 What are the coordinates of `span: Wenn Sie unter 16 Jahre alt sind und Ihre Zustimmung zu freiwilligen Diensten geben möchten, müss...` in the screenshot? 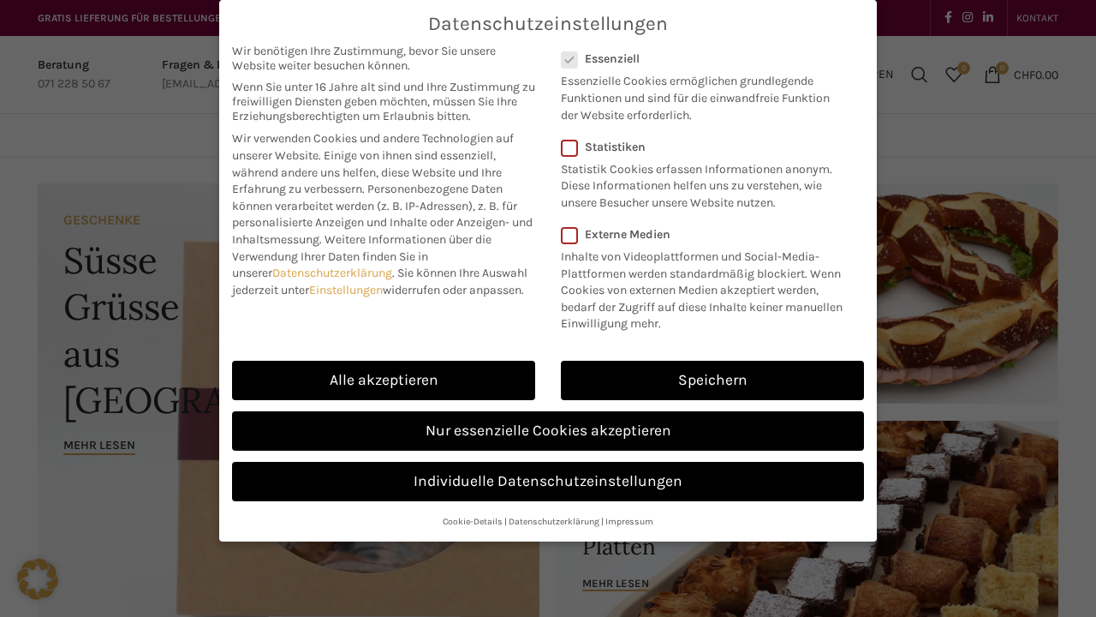 It's located at (384, 101).